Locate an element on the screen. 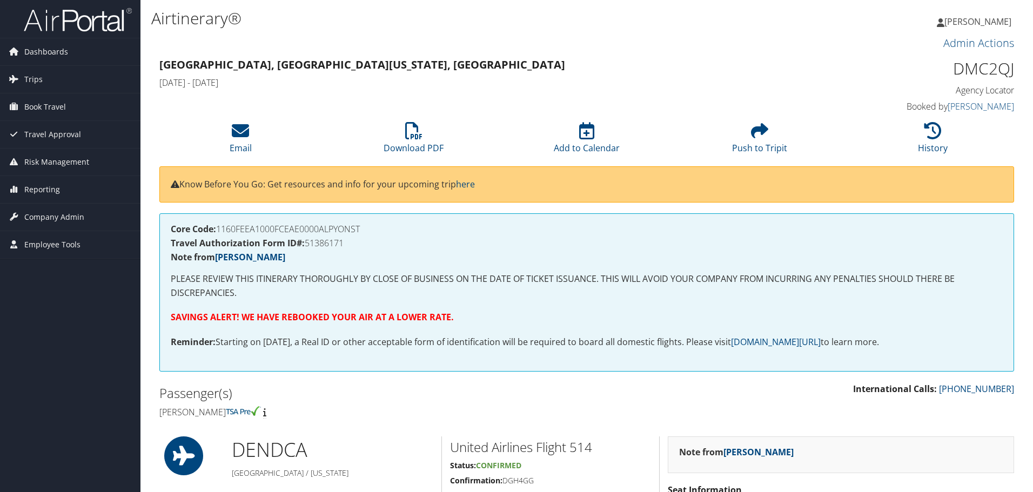 This screenshot has width=1033, height=492. h4: 51386171 is located at coordinates (587, 243).